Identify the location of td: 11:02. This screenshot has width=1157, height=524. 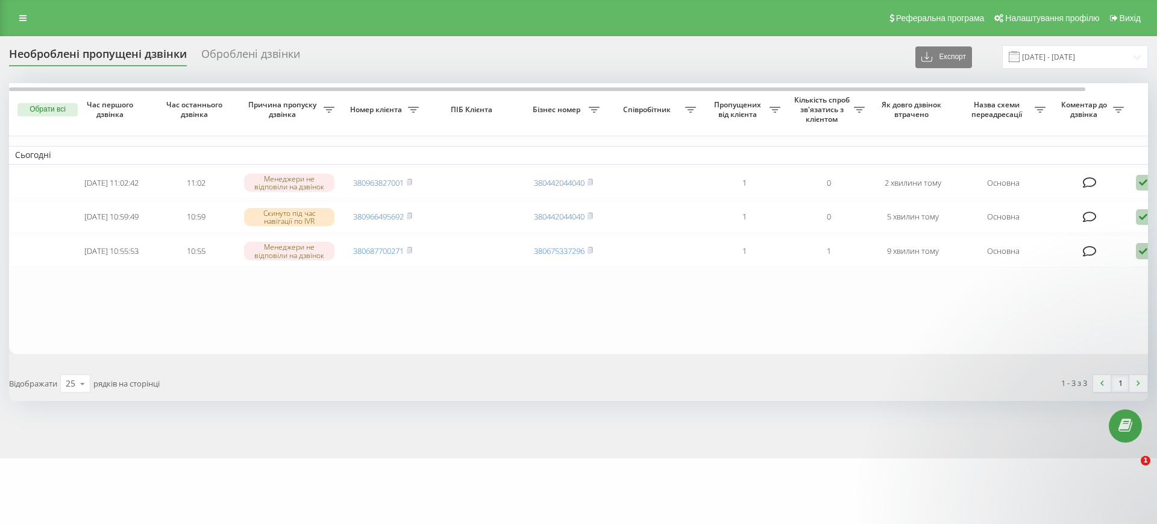
(196, 183).